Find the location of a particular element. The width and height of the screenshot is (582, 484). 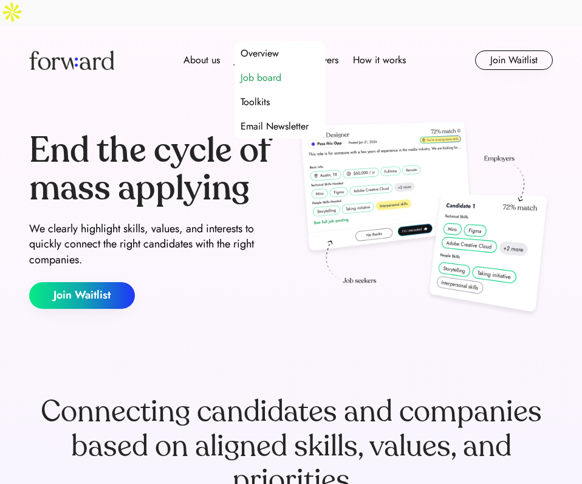

div: How it works is located at coordinates (379, 60).